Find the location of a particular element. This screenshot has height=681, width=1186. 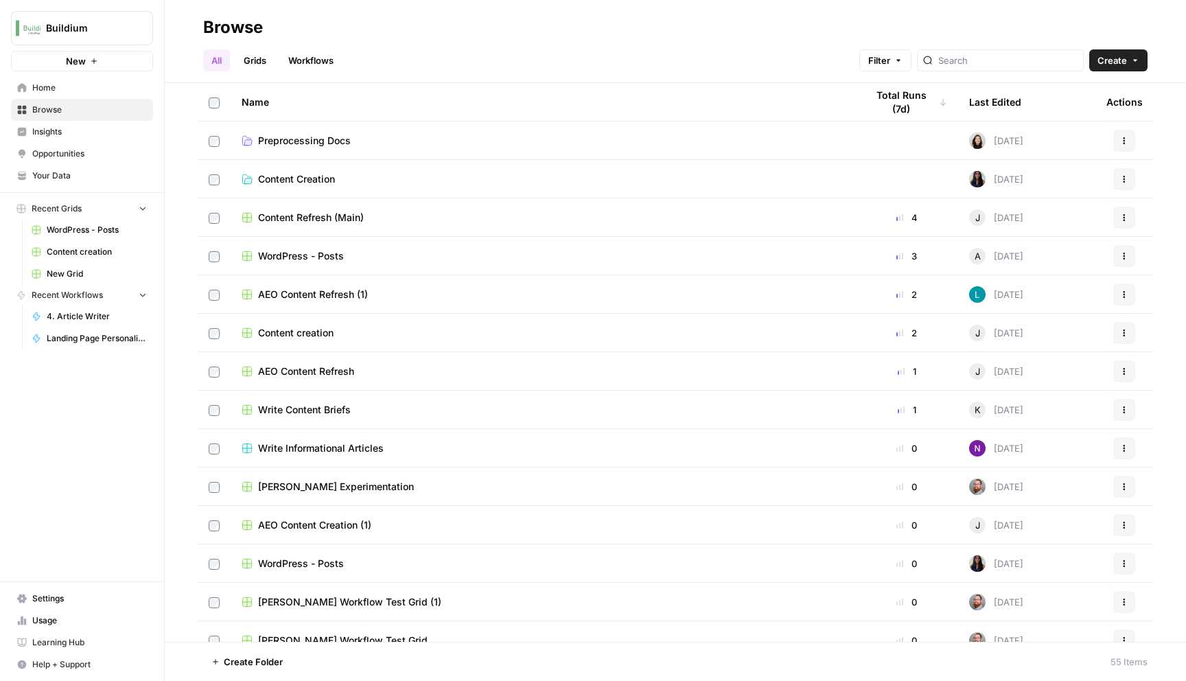

div: Actions is located at coordinates (1124, 102).